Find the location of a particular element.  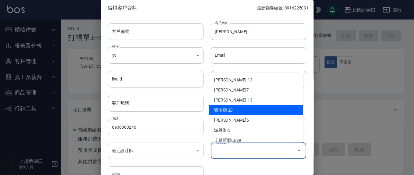

p: 最新顧客編號: 0916225031 is located at coordinates (283, 8).